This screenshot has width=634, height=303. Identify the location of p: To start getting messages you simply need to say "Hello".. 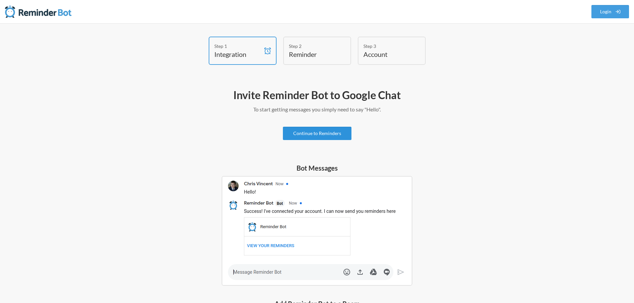
(317, 110).